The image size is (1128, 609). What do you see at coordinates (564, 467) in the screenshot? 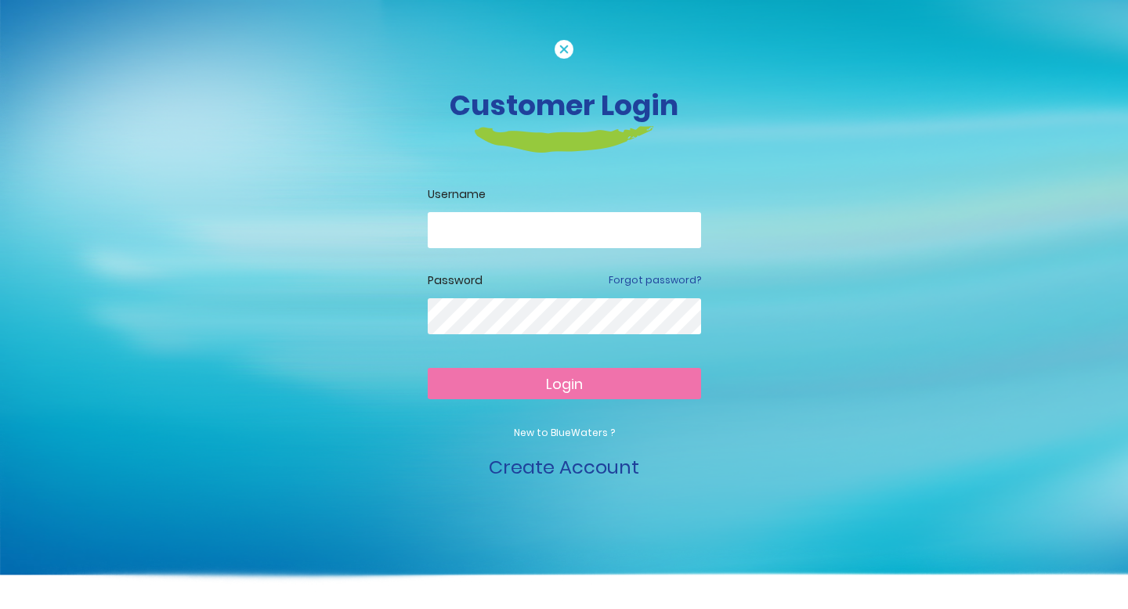
I see `a: Create Account` at bounding box center [564, 467].